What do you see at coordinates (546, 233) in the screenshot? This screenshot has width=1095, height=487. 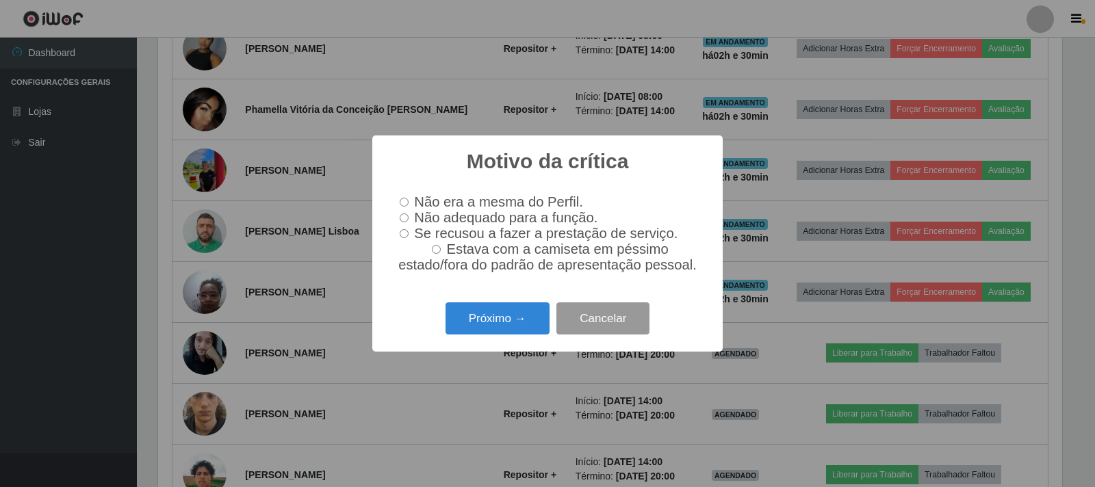 I see `span: Se recusou a fazer a prestação de serviço.` at bounding box center [546, 233].